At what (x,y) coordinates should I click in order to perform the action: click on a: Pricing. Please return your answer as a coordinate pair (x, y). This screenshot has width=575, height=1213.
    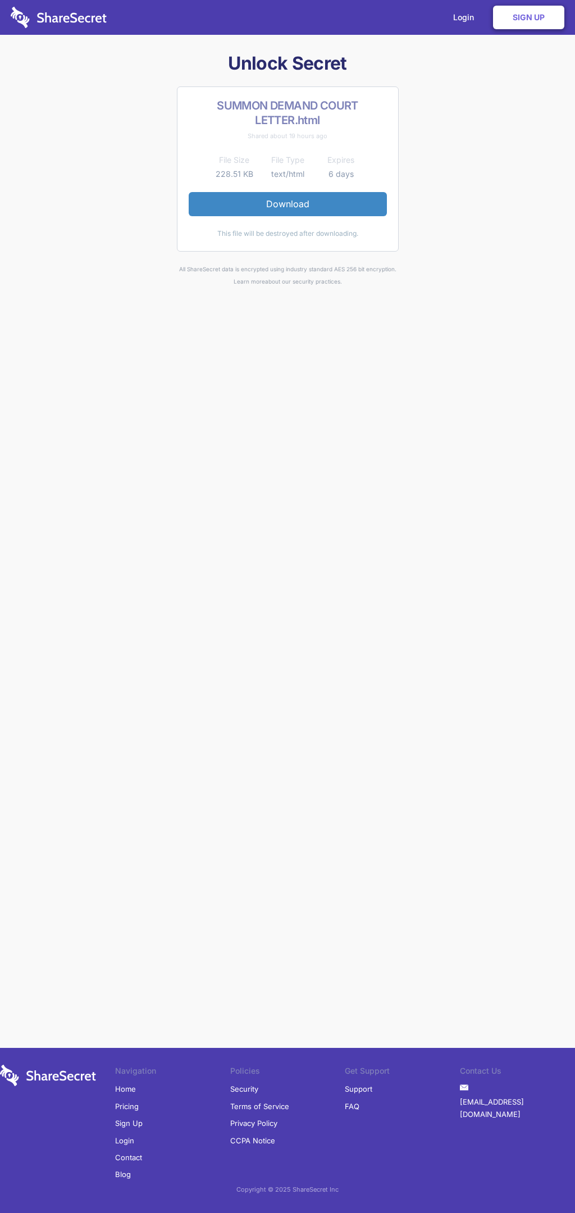
    Looking at the image, I should click on (127, 1106).